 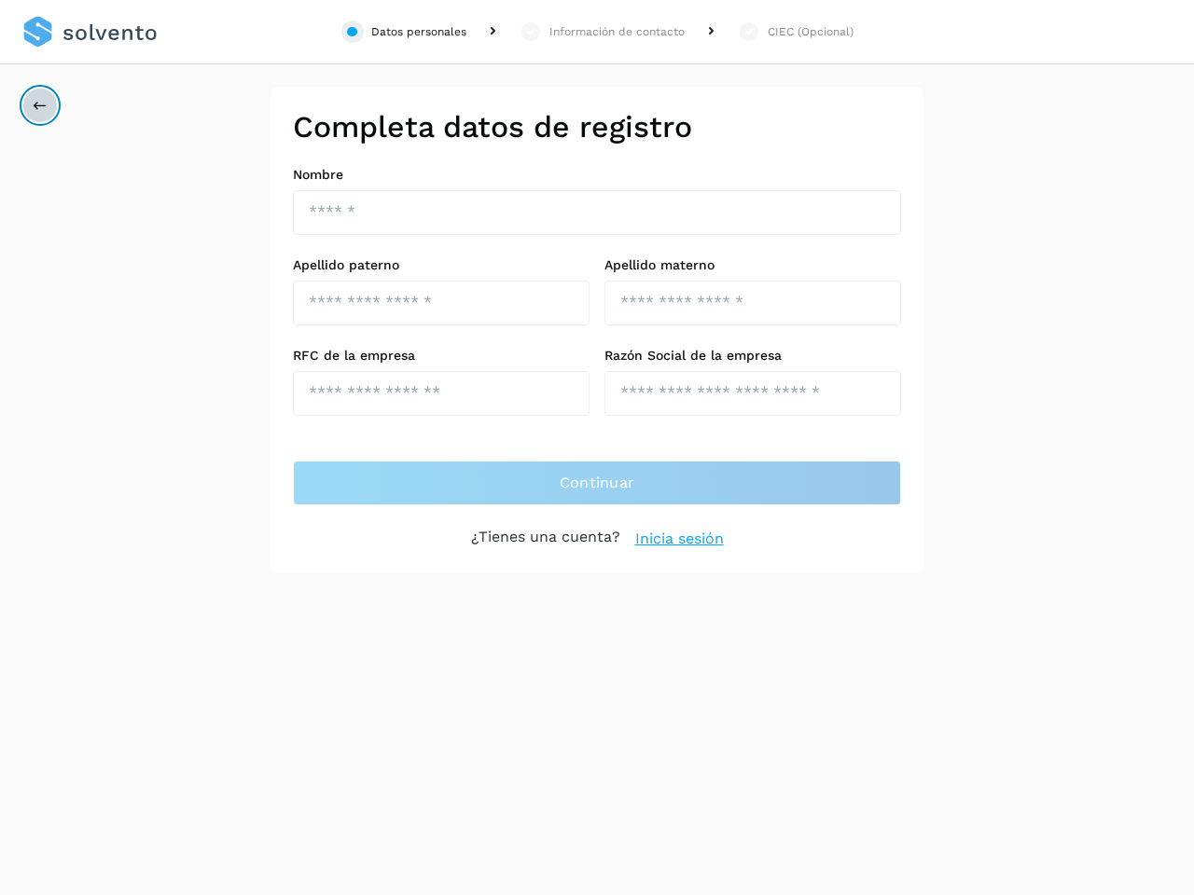 I want to click on label: Apellido materno, so click(x=753, y=265).